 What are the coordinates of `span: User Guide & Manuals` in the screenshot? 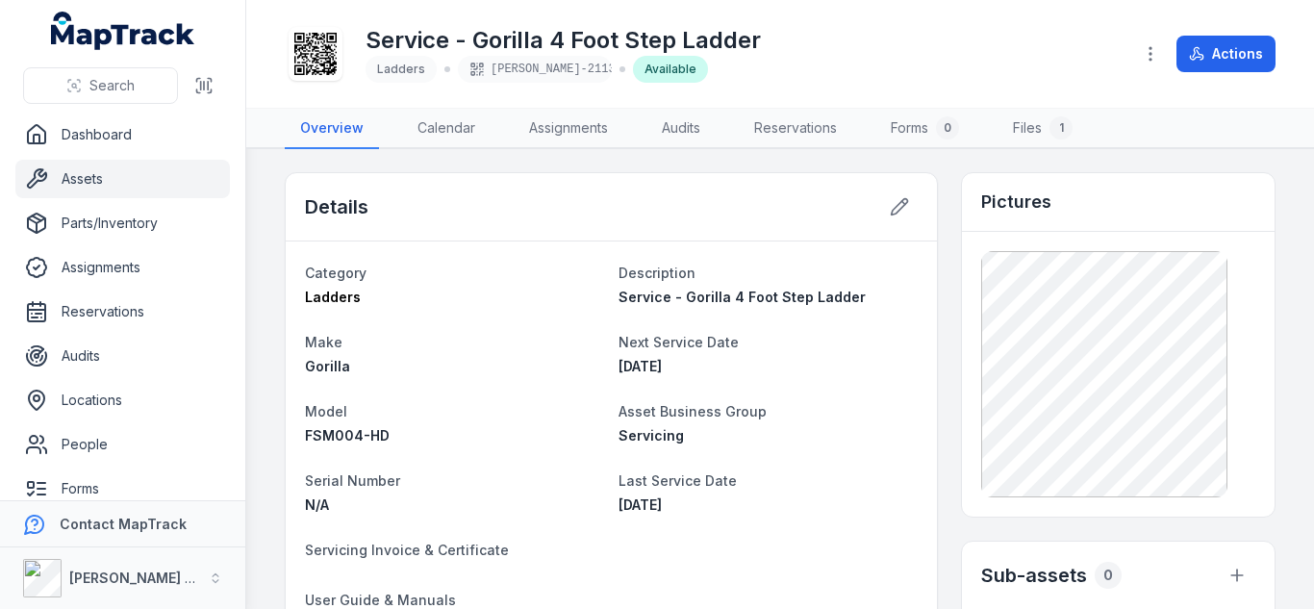 It's located at (380, 599).